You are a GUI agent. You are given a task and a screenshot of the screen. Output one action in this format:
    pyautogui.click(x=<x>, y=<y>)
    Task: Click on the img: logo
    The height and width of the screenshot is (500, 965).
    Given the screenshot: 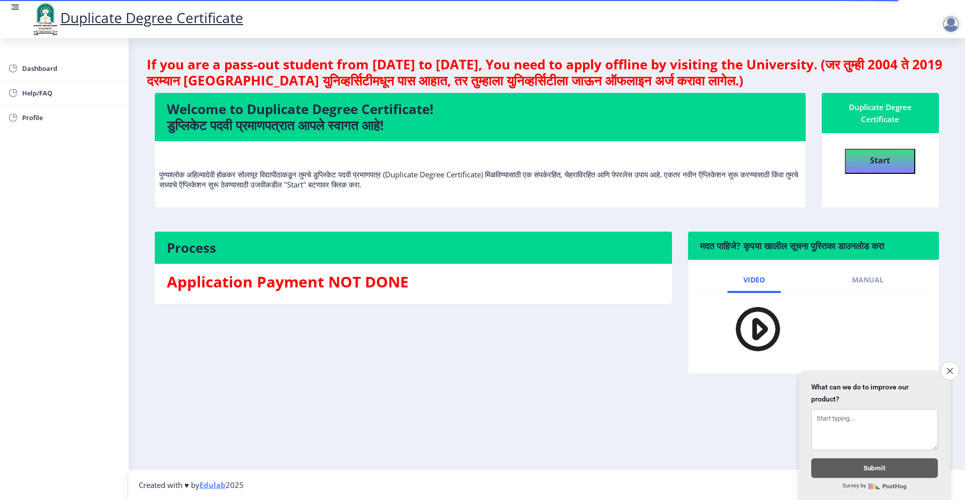 What is the action you would take?
    pyautogui.click(x=45, y=19)
    